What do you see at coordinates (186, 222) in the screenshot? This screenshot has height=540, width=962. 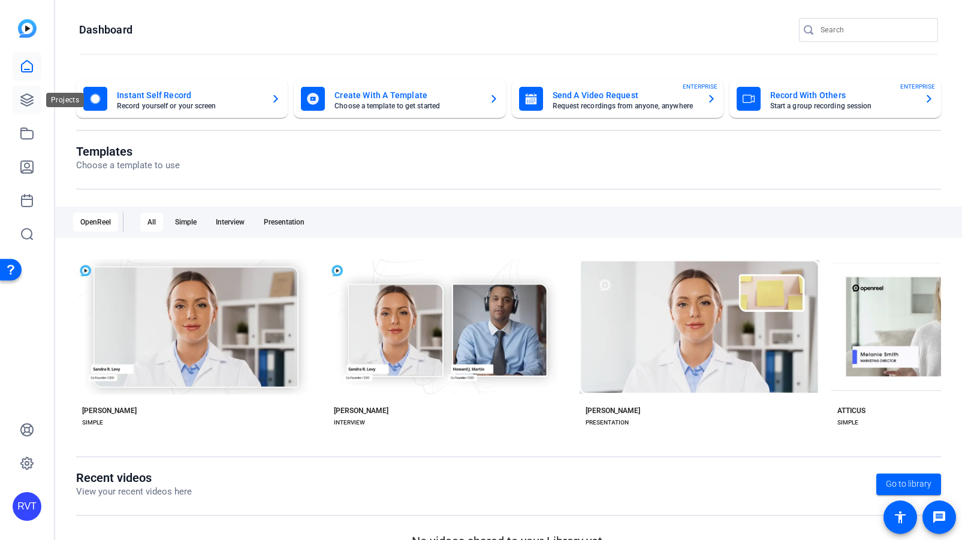 I see `div: Simple` at bounding box center [186, 222].